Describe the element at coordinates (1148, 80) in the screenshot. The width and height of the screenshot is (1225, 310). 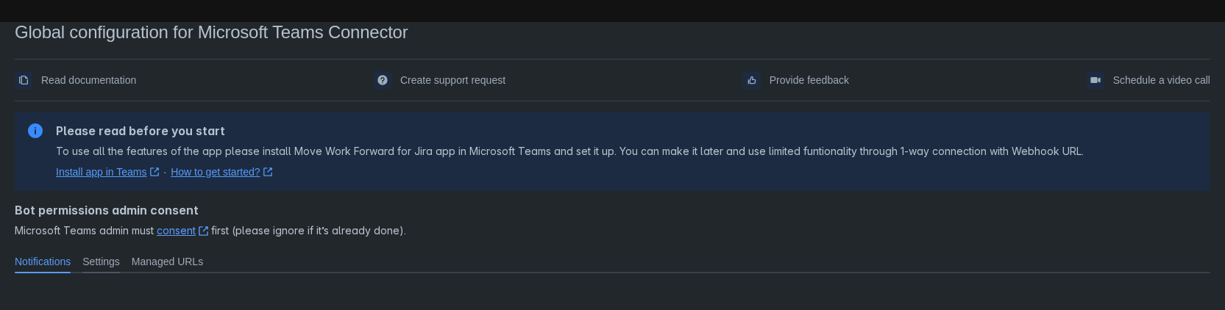
I see `a: Schedule a video call` at that location.